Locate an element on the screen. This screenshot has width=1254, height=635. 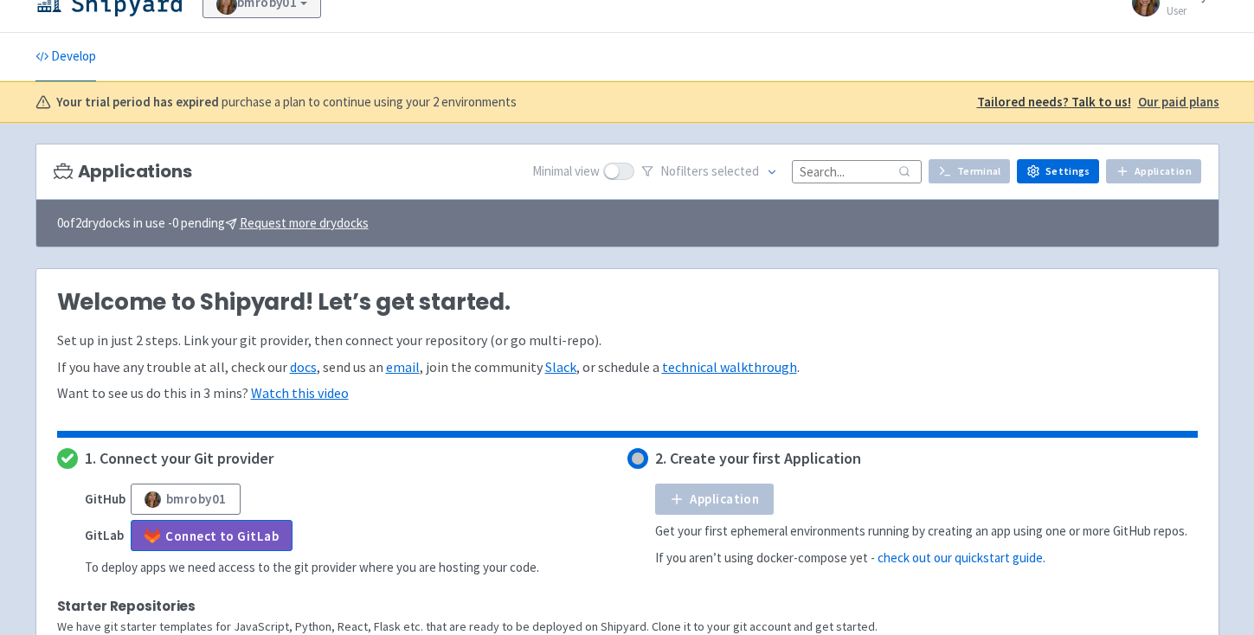
input: Search... is located at coordinates (857, 171).